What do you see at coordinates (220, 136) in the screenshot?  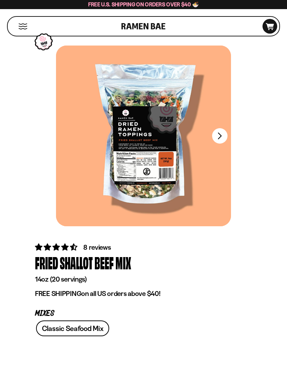 I see `button: Next` at bounding box center [220, 136].